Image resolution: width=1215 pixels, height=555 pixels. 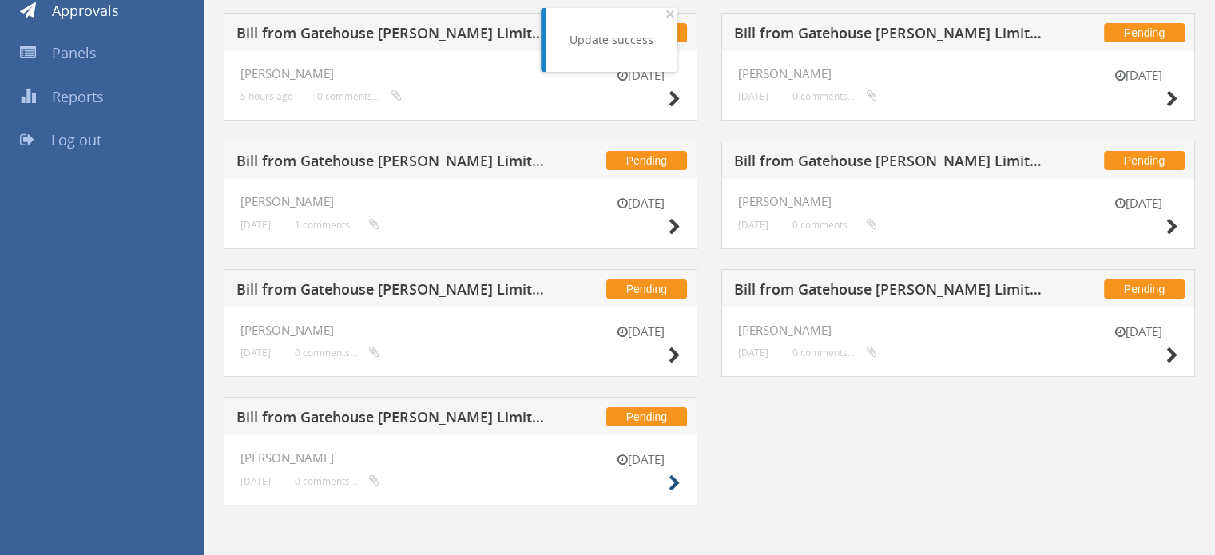 I want to click on span: Reports, so click(x=78, y=97).